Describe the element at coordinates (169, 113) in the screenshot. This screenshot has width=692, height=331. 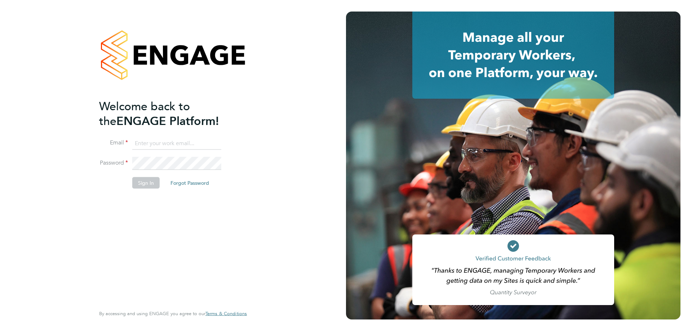
I see `h2: ENGAGE Platform!` at that location.